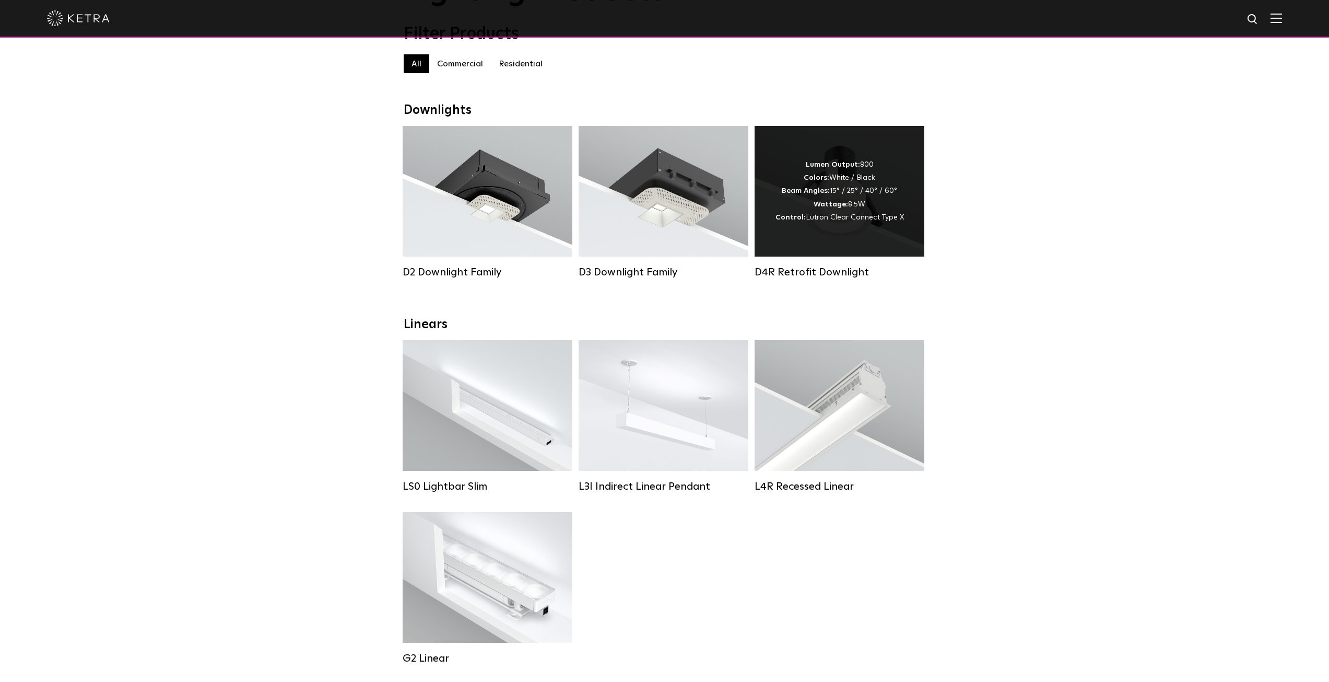 The height and width of the screenshot is (682, 1329). I want to click on img: search icon, so click(1253, 19).